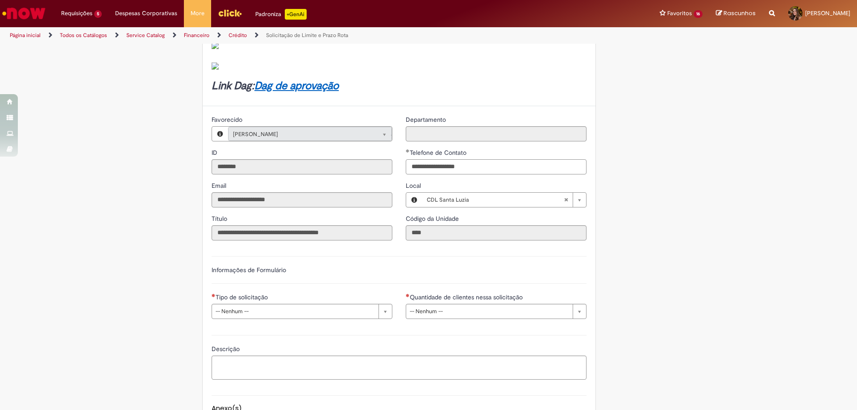 The image size is (857, 410). What do you see at coordinates (740, 13) in the screenshot?
I see `span: Rascunhos` at bounding box center [740, 13].